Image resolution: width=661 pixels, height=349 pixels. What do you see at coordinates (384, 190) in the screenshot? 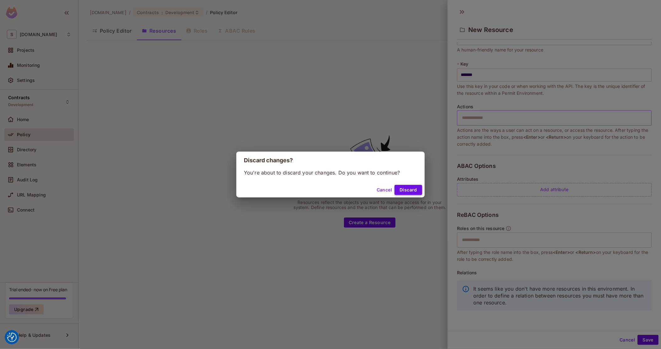
I see `button: Cancel` at bounding box center [384, 190].